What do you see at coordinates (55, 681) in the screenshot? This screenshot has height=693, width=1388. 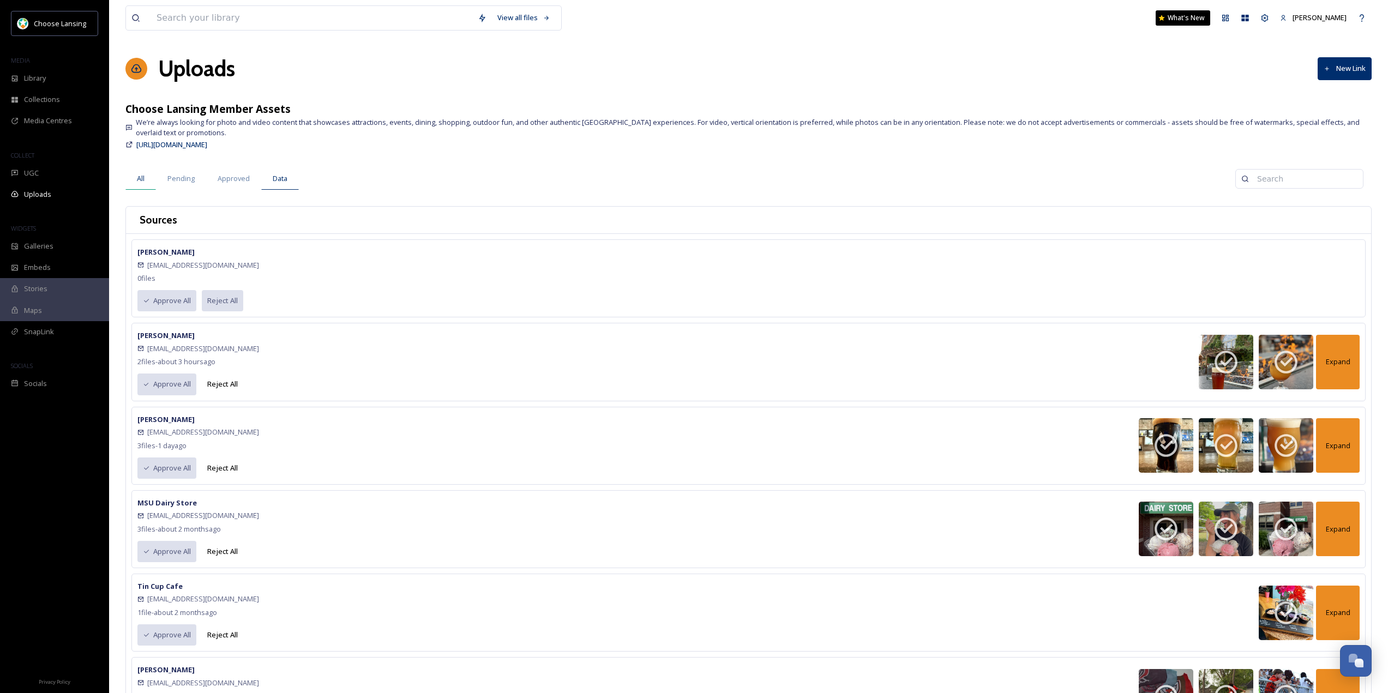 I see `a: Privacy Policy` at bounding box center [55, 681].